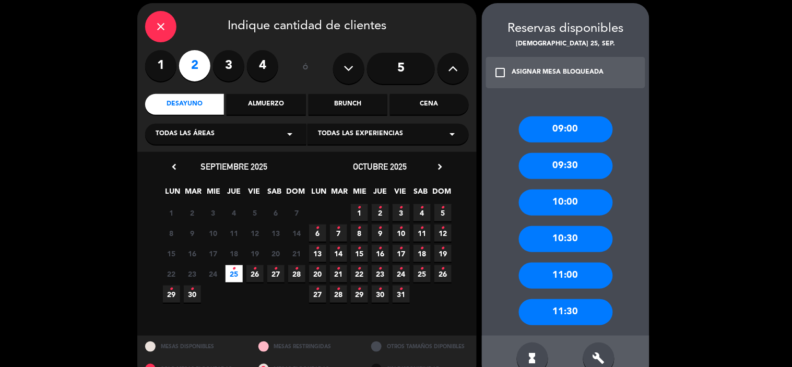 This screenshot has height=367, width=792. I want to click on span: VIE, so click(254, 194).